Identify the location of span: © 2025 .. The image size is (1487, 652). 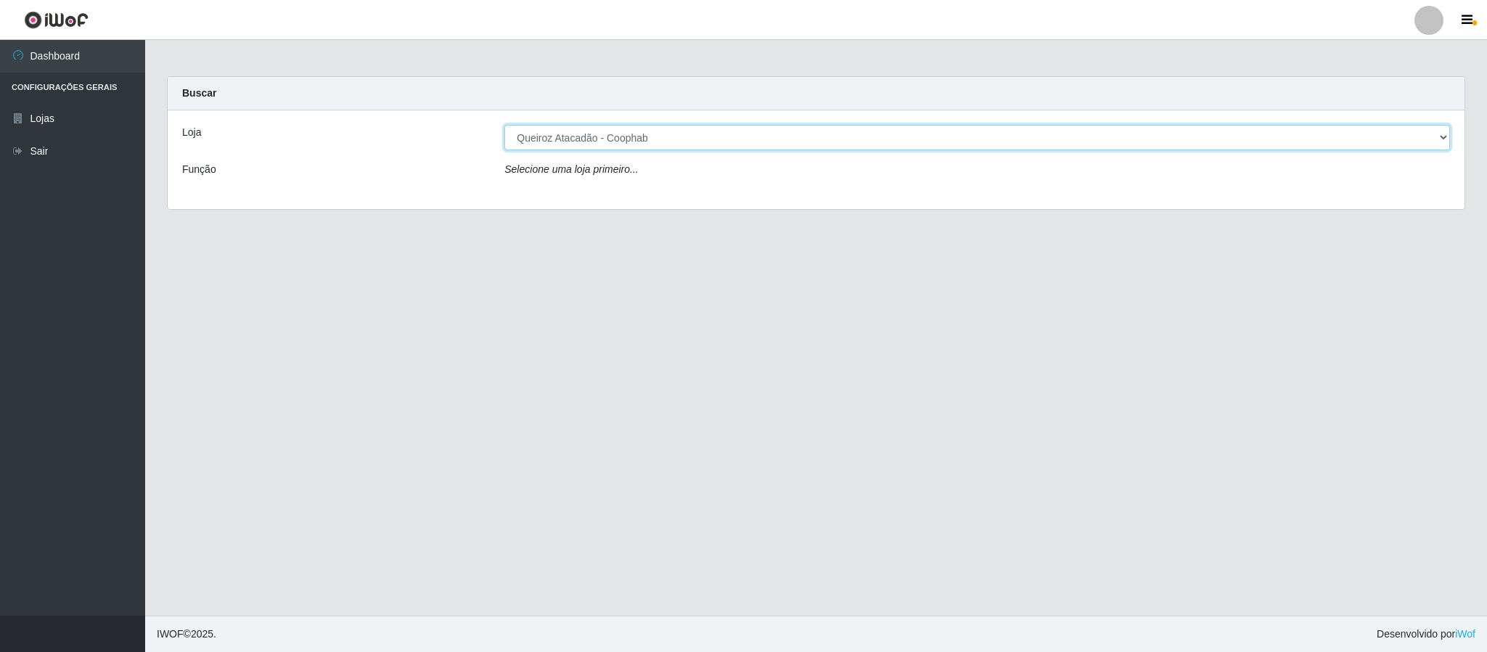
(187, 634).